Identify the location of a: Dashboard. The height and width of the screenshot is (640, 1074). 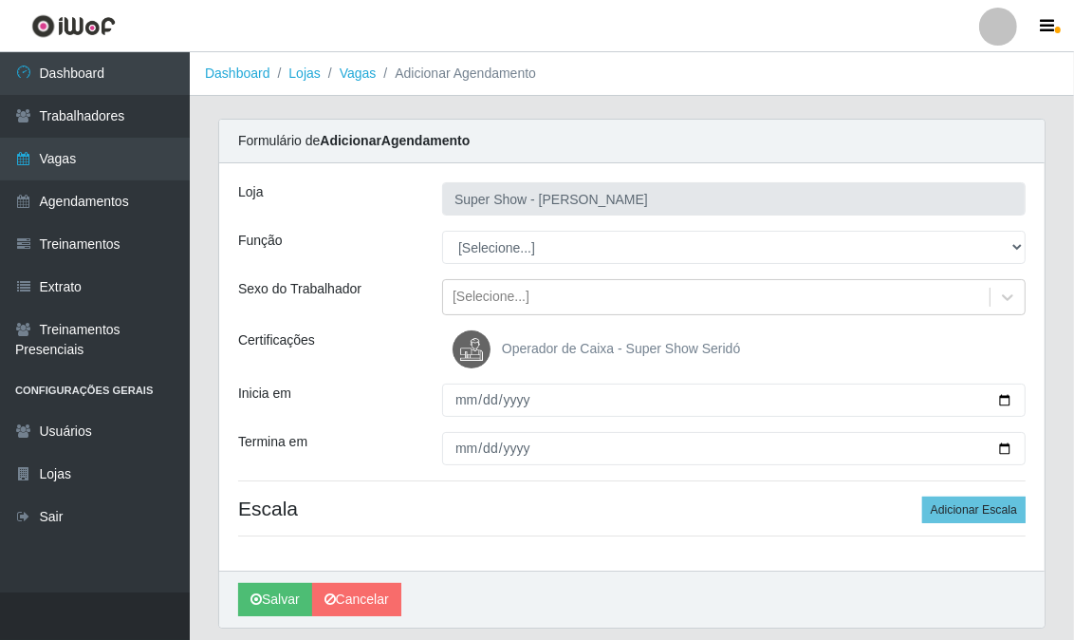
(237, 73).